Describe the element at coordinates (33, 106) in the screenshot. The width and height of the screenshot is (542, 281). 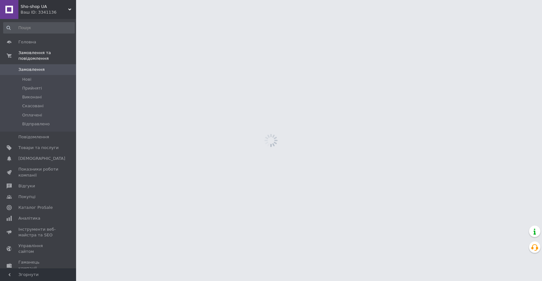
I see `span: Скасовані` at that location.